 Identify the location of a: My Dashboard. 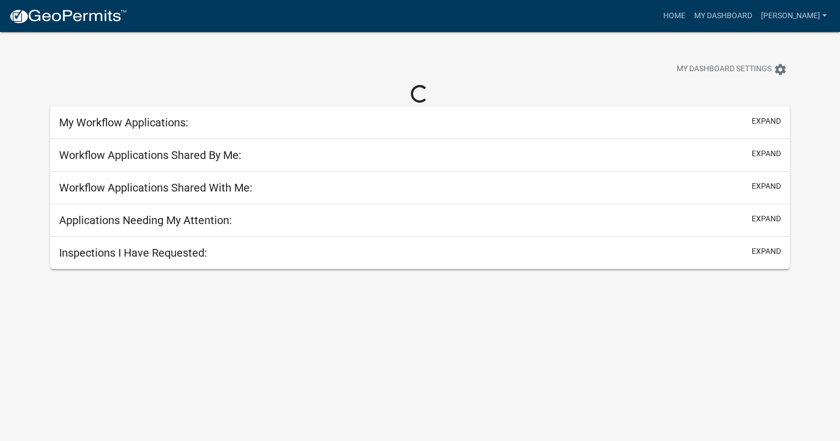
(723, 16).